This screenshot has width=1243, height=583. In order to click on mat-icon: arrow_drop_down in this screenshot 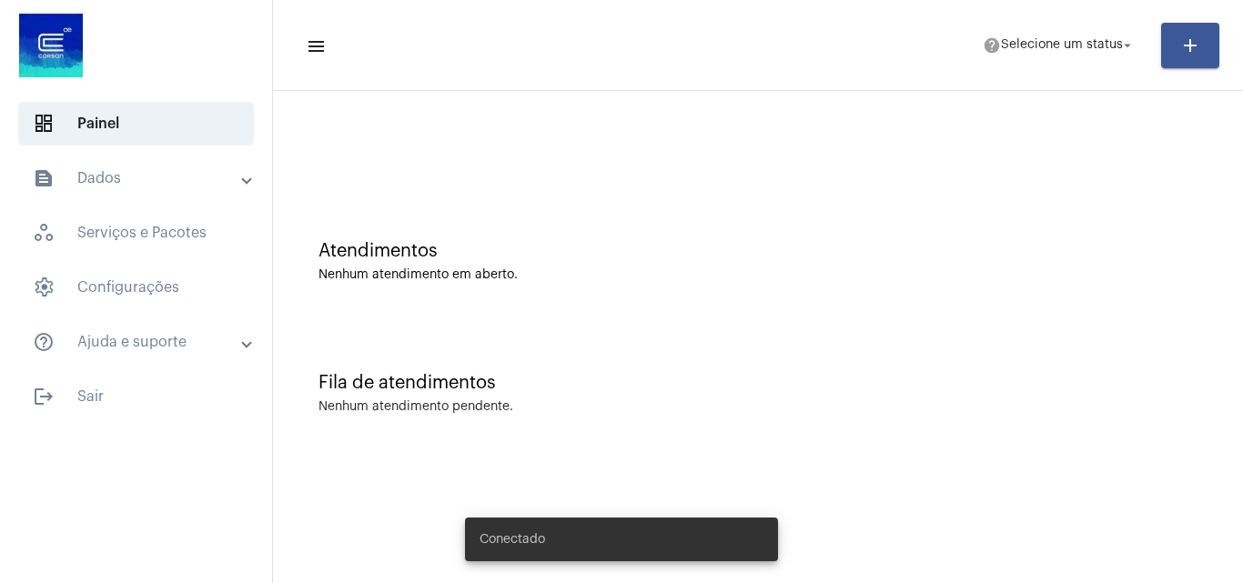, I will do `click(1128, 46)`.